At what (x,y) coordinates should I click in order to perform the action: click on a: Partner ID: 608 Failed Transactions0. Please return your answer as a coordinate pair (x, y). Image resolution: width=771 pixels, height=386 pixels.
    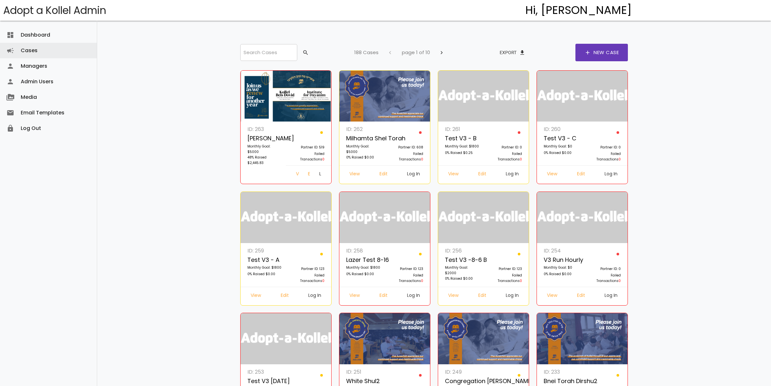
    Looking at the image, I should click on (406, 145).